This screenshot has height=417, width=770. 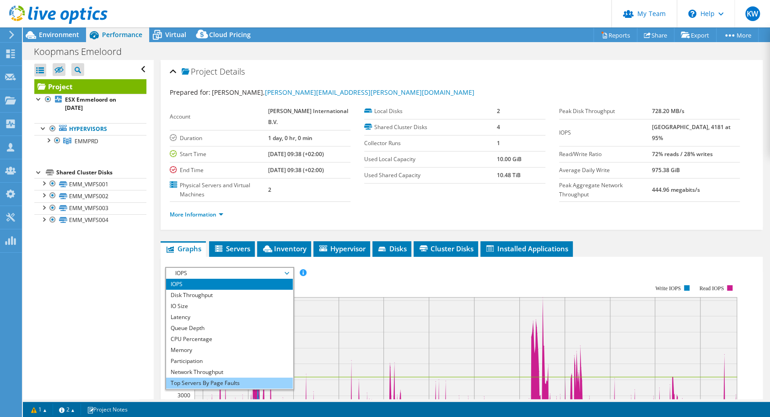 I want to click on a: Export, so click(x=695, y=35).